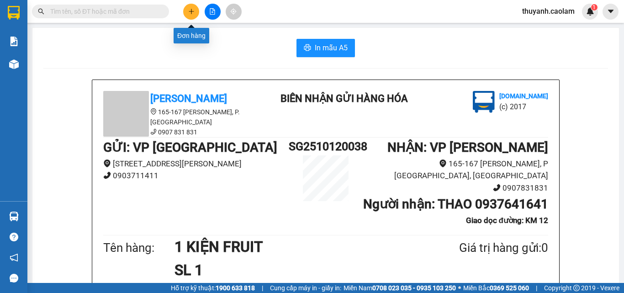 This screenshot has width=624, height=293. Describe the element at coordinates (186, 132) in the screenshot. I see `li: 0907 831 831` at that location.